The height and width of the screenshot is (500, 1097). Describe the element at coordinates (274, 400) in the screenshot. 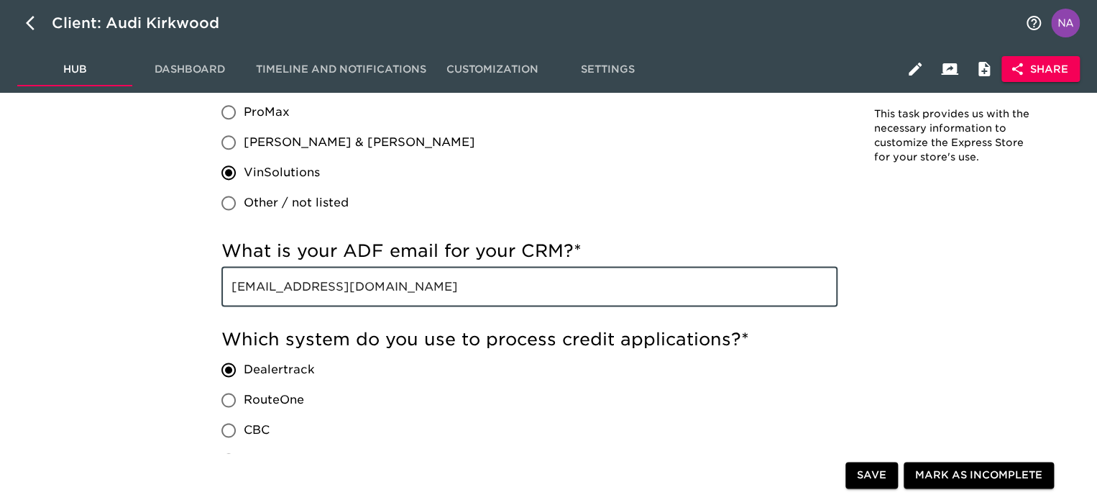

I see `span: RouteOne` at that location.